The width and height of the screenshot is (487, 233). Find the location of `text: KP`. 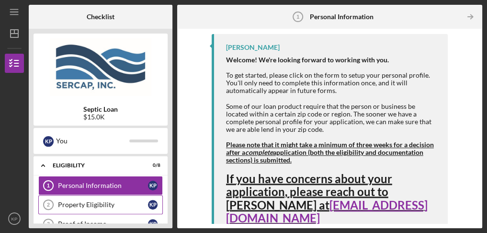

text: KP is located at coordinates (14, 218).